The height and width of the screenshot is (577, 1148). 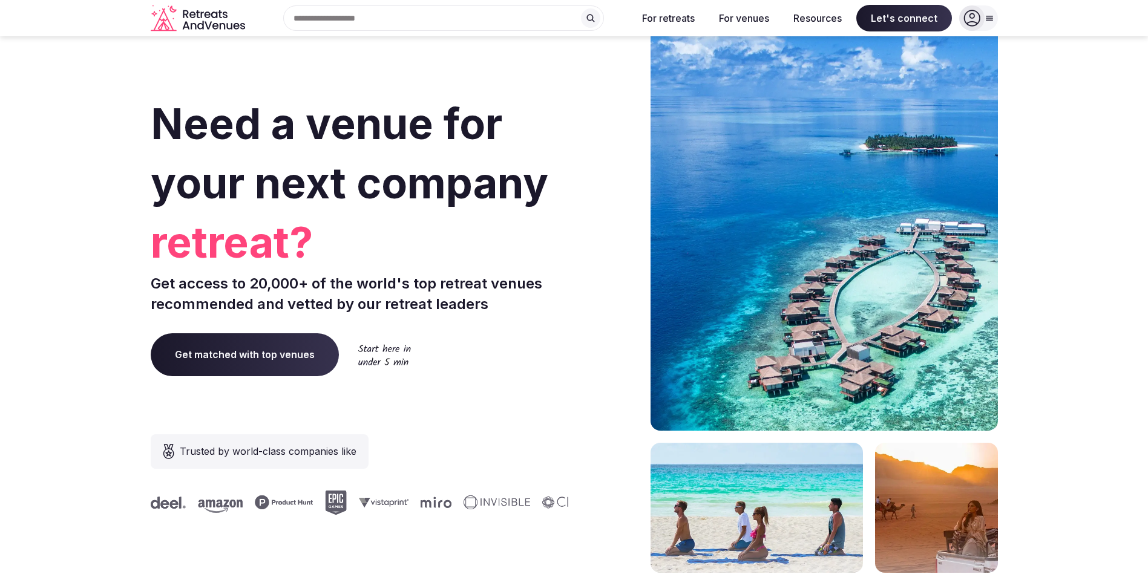 I want to click on svg: Miro company logo, so click(x=430, y=502).